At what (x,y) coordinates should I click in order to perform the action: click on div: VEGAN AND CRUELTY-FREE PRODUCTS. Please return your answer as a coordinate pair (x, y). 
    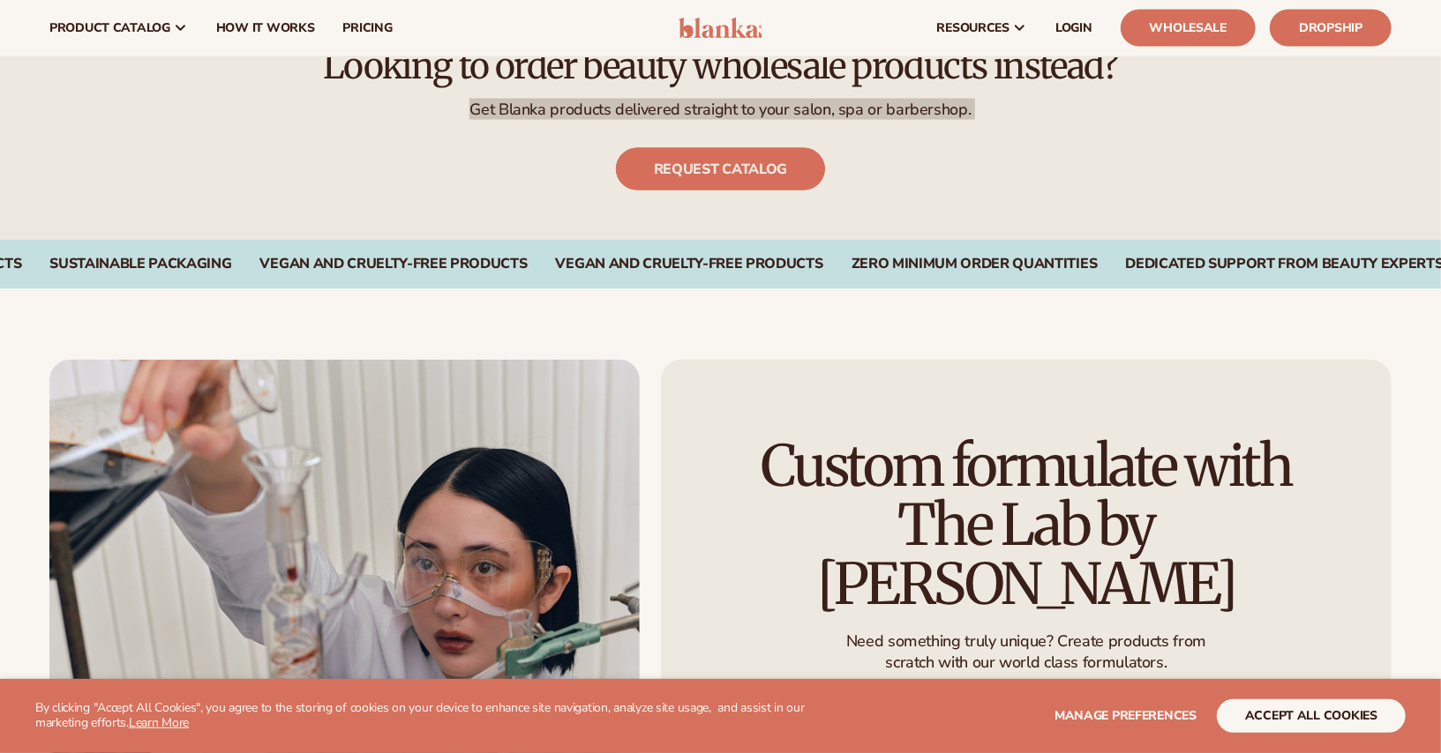
    Looking at the image, I should click on (394, 265).